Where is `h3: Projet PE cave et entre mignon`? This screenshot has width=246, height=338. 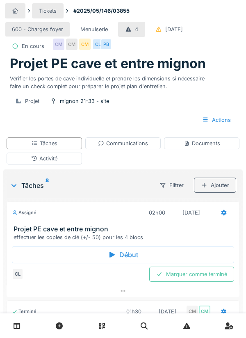
h3: Projet PE cave et entre mignon is located at coordinates (125, 229).